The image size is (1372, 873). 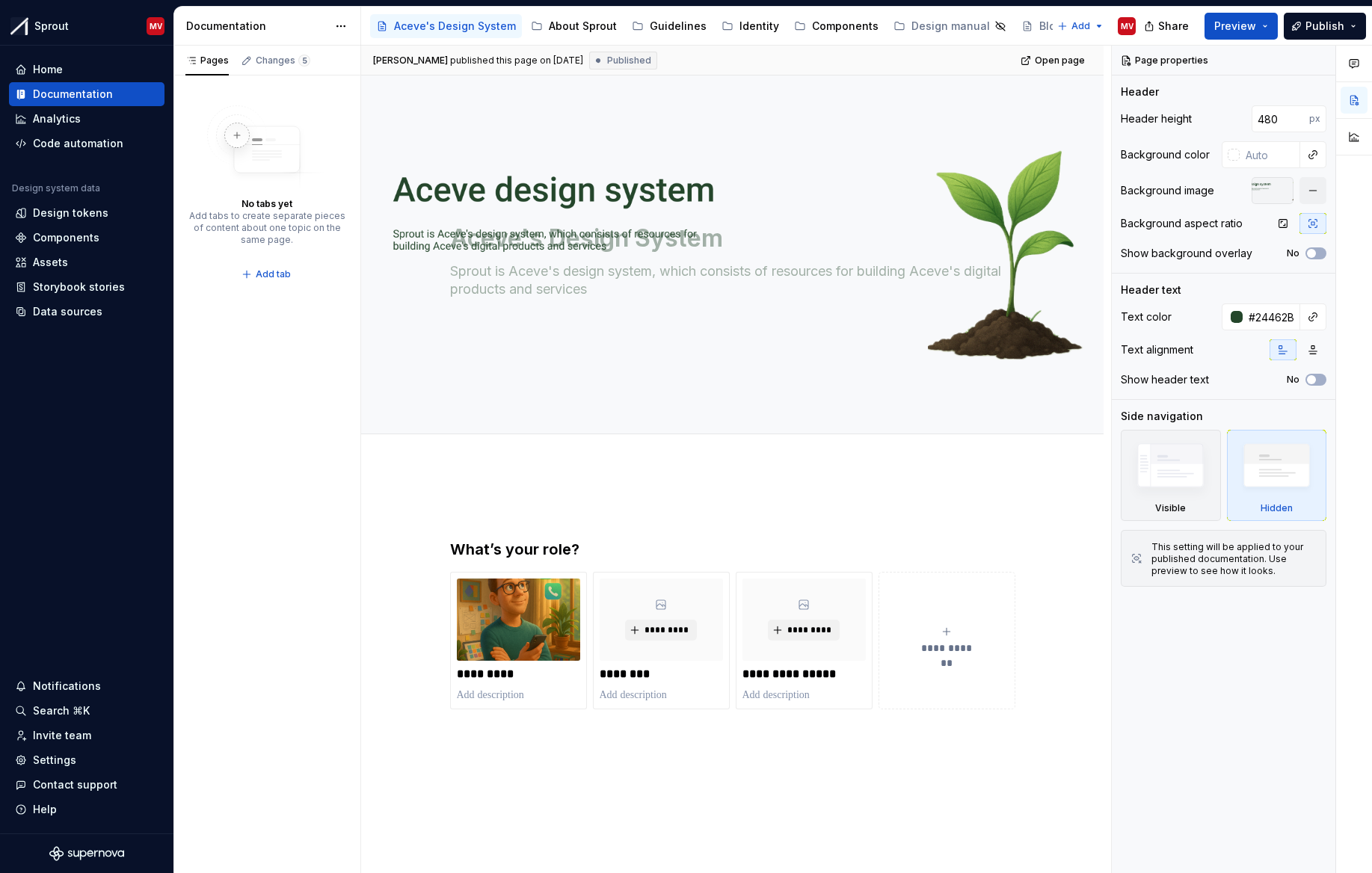 What do you see at coordinates (67, 686) in the screenshot?
I see `div: Notifications` at bounding box center [67, 686].